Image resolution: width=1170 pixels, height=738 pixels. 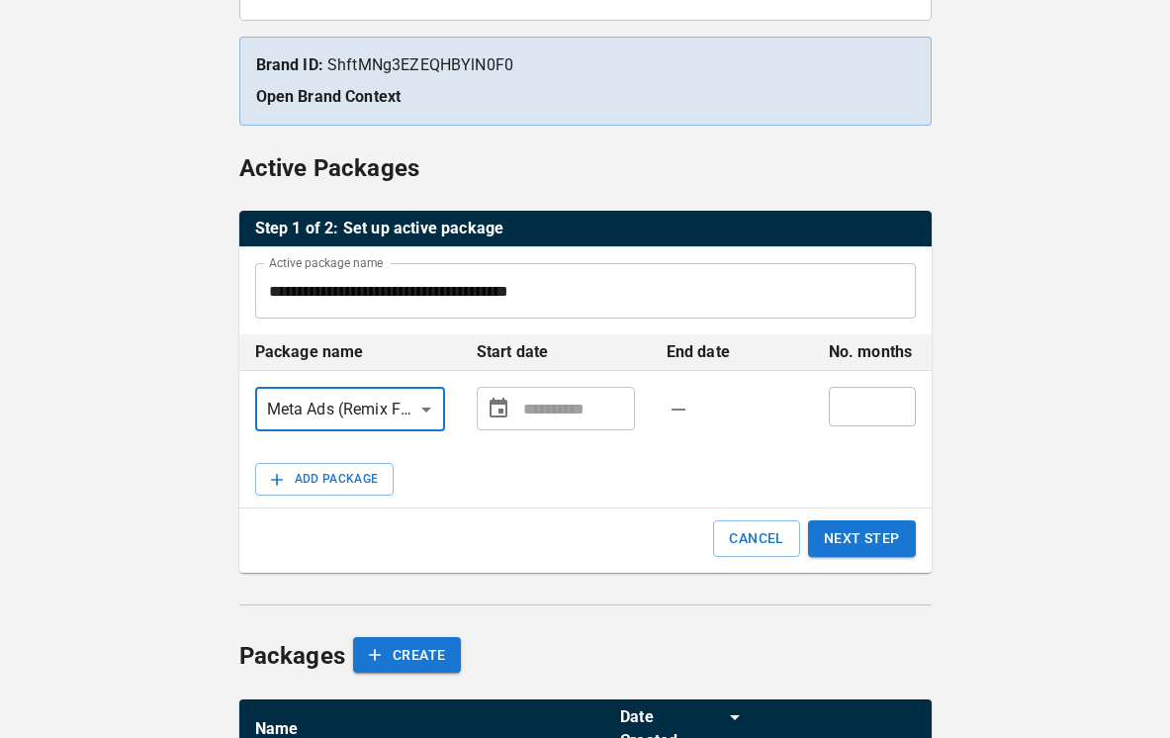 What do you see at coordinates (732, 352) in the screenshot?
I see `th: End date` at bounding box center [732, 352].